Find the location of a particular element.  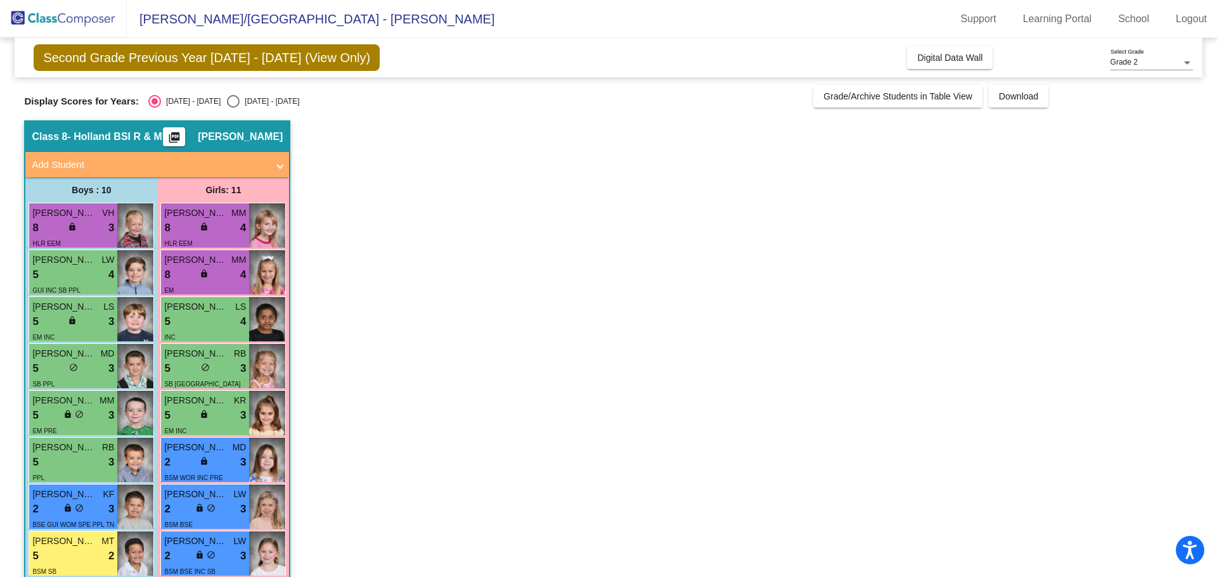

span: VH is located at coordinates (108, 213).